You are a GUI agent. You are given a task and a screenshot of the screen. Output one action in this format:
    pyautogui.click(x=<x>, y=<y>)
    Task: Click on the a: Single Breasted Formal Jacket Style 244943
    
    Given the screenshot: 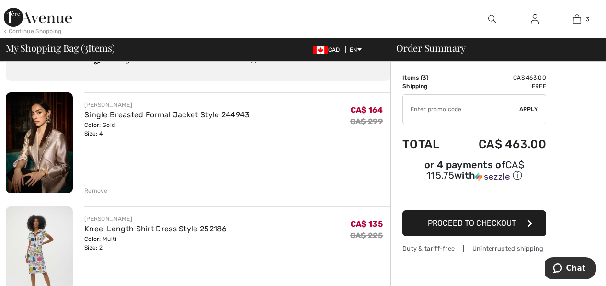 What is the action you would take?
    pyautogui.click(x=167, y=115)
    